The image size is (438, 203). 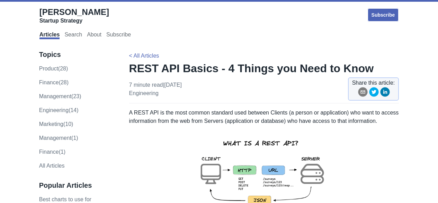 What do you see at coordinates (385, 93) in the screenshot?
I see `button: linkedin` at bounding box center [385, 93].